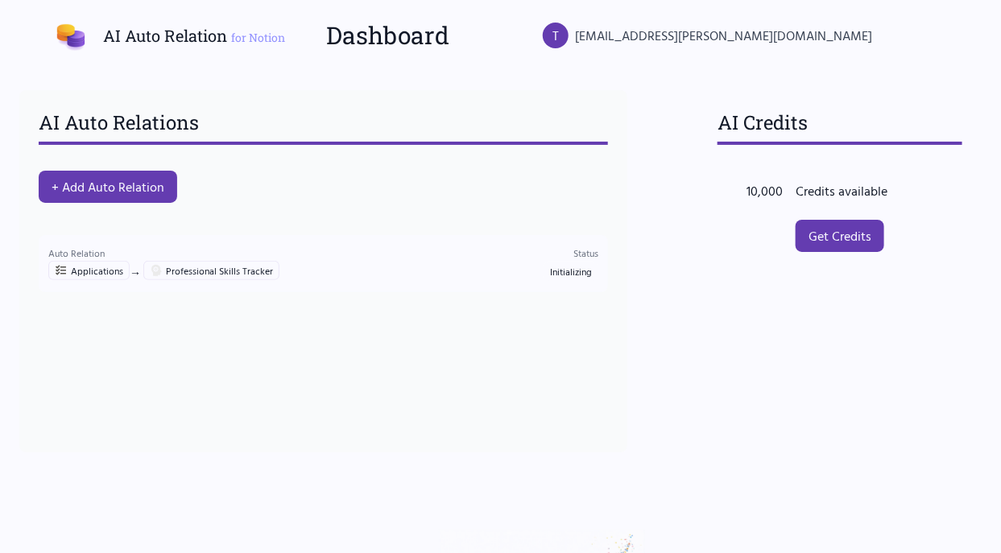 Image resolution: width=1001 pixels, height=553 pixels. Describe the element at coordinates (258, 37) in the screenshot. I see `span: for Notion` at that location.